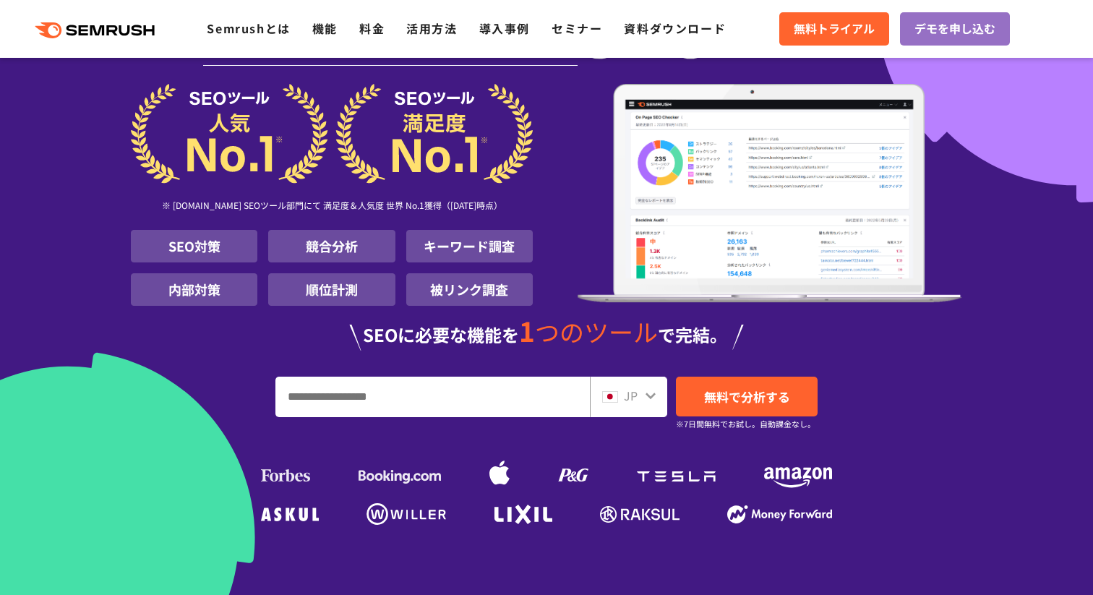 This screenshot has height=595, width=1093. I want to click on a: 導入事例, so click(505, 28).